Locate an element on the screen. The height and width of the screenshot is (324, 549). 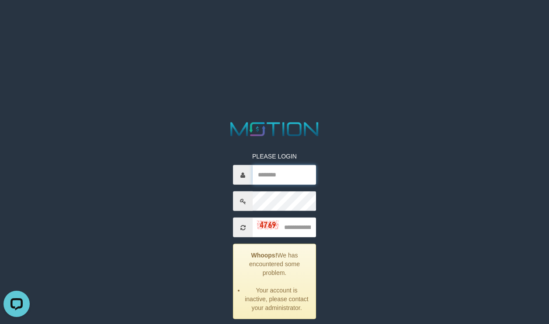
img: MOTION_logo.png is located at coordinates (275, 129).